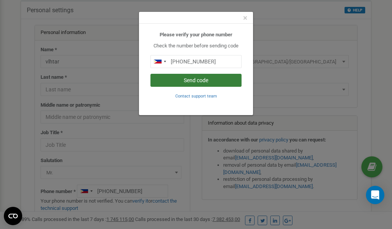 This screenshot has width=392, height=229. Describe the element at coordinates (196, 62) in the screenshot. I see `input: 0905 123 4567` at that location.